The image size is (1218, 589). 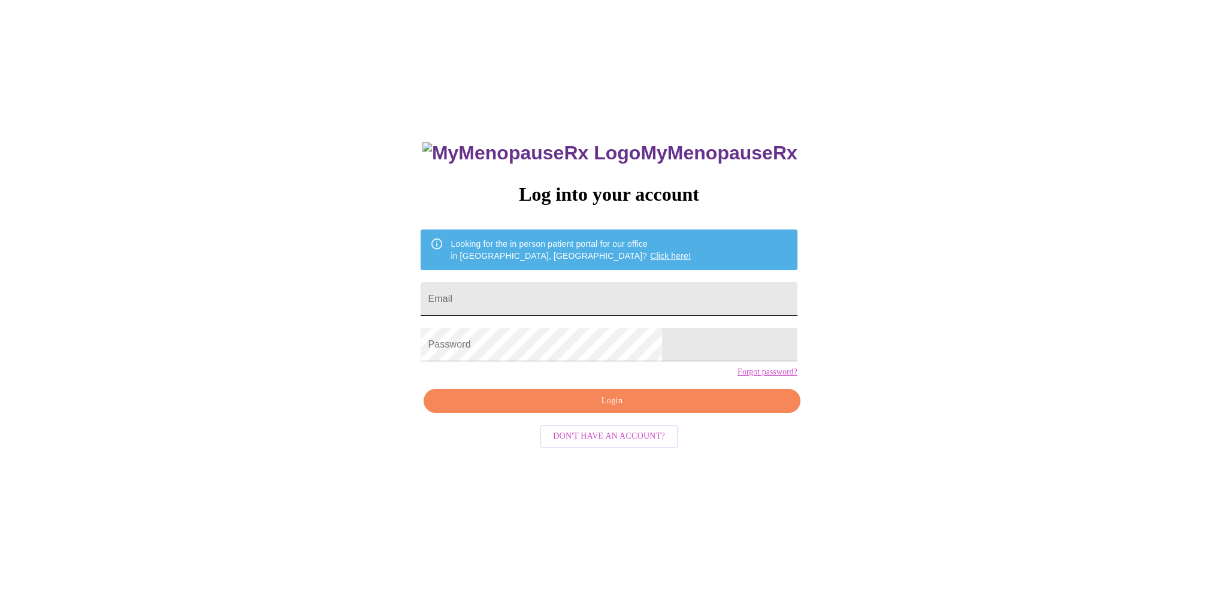 I want to click on button: Don't have an account?, so click(x=609, y=436).